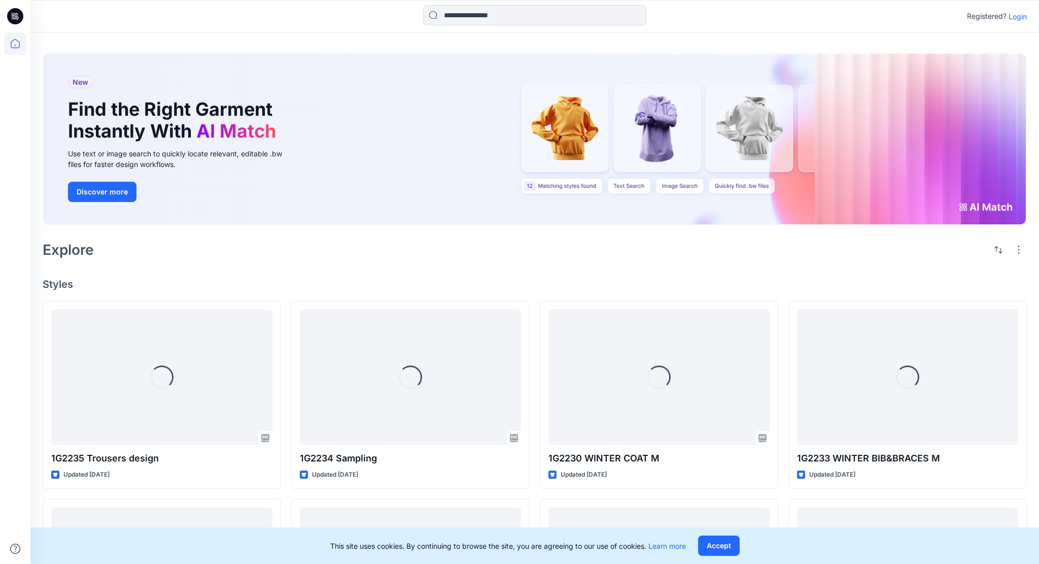 This screenshot has height=564, width=1039. Describe the element at coordinates (1018, 16) in the screenshot. I see `p: Login` at that location.